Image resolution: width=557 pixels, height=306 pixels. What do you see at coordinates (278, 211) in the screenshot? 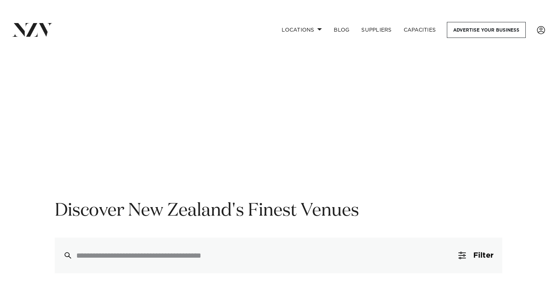
I see `h1: Discover New Zealand's Finest Venues` at bounding box center [278, 211].